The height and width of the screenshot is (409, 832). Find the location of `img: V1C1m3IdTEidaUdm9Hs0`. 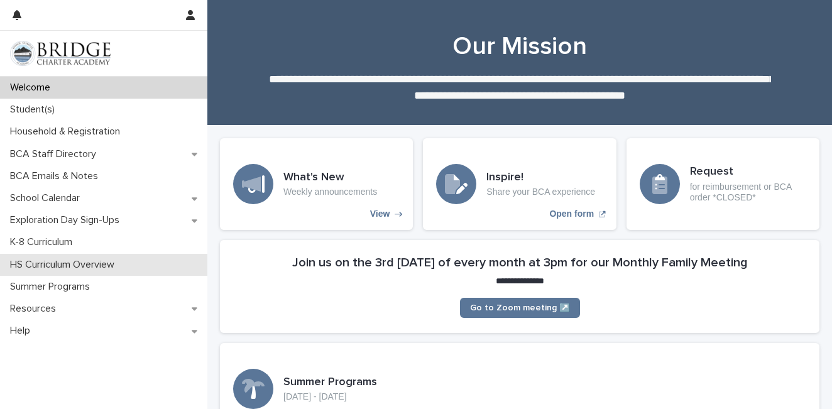

img: V1C1m3IdTEidaUdm9Hs0 is located at coordinates (60, 53).